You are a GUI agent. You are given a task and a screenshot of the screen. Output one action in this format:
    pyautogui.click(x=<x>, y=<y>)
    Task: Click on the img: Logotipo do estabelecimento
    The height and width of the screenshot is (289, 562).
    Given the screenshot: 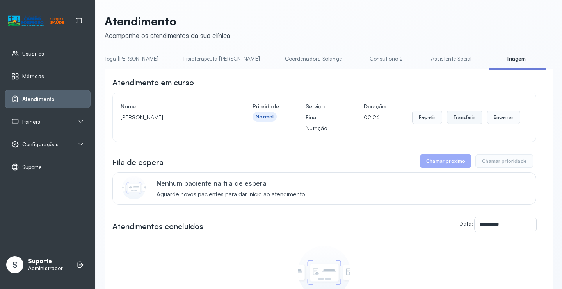 What is the action you would take?
    pyautogui.click(x=36, y=21)
    